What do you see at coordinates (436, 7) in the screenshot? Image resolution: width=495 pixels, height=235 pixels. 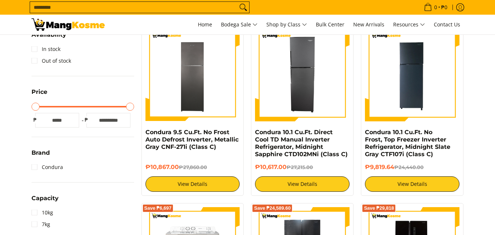 I see `span: 0` at bounding box center [436, 7].